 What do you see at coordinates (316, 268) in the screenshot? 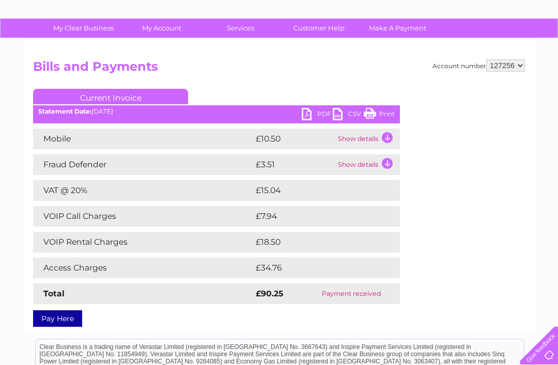
I see `td: £34.76` at bounding box center [316, 268].